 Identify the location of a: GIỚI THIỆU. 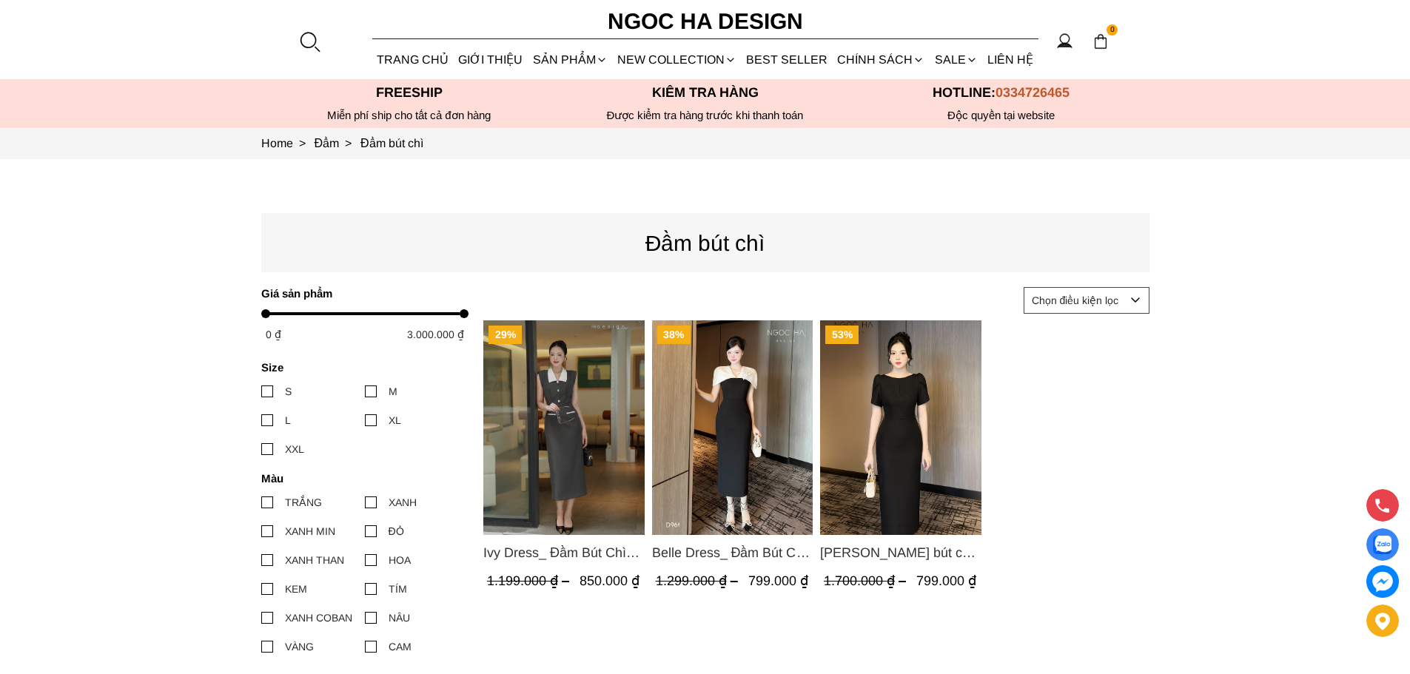
(491, 59).